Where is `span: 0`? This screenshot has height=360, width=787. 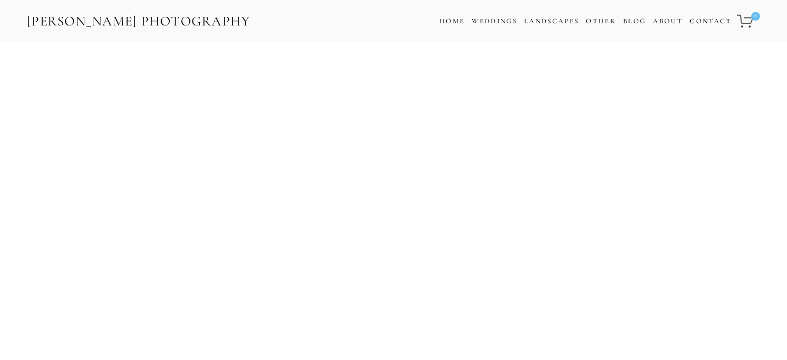
span: 0 is located at coordinates (755, 16).